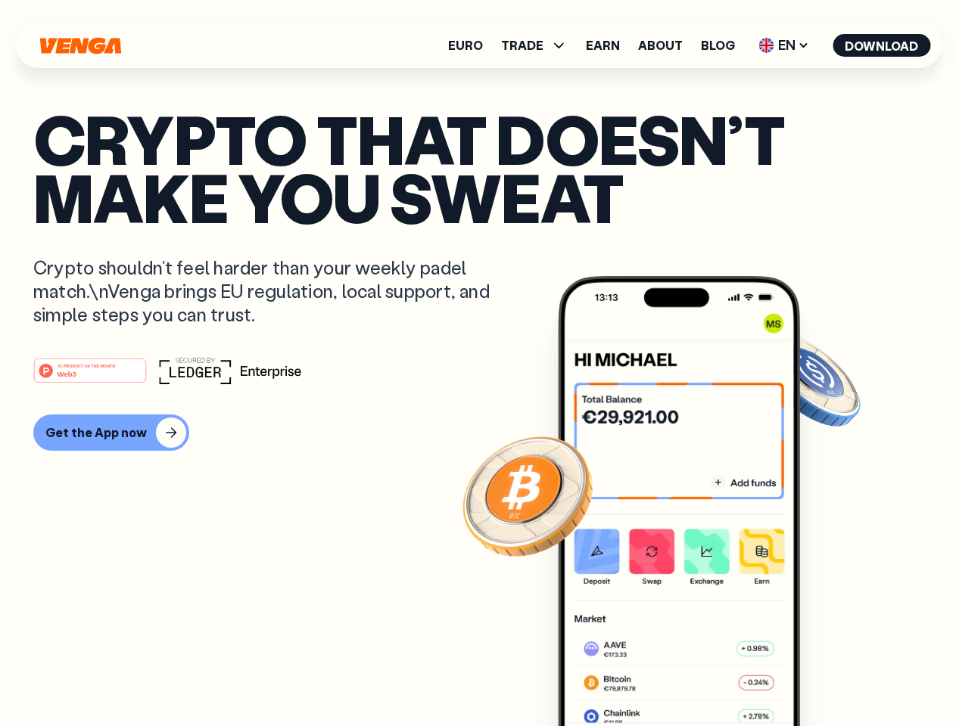 The width and height of the screenshot is (956, 726). What do you see at coordinates (96, 433) in the screenshot?
I see `div: Get the App now` at bounding box center [96, 433].